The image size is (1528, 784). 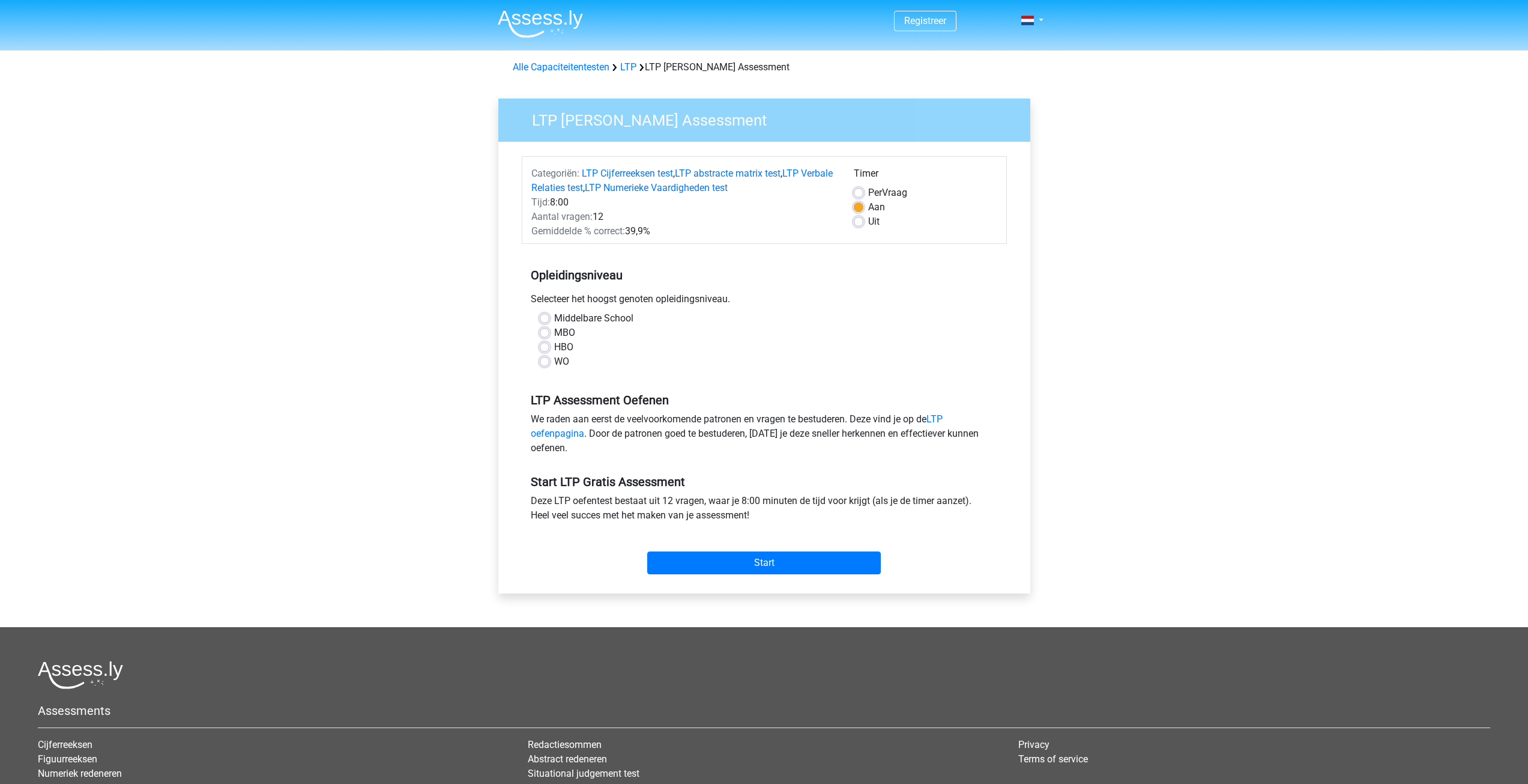 I want to click on a: Figuurreeksen, so click(x=68, y=758).